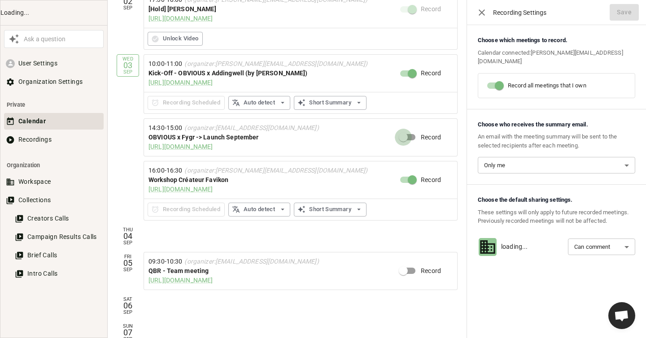 This screenshot has width=646, height=338. What do you see at coordinates (54, 200) in the screenshot?
I see `button: Collections` at bounding box center [54, 200].